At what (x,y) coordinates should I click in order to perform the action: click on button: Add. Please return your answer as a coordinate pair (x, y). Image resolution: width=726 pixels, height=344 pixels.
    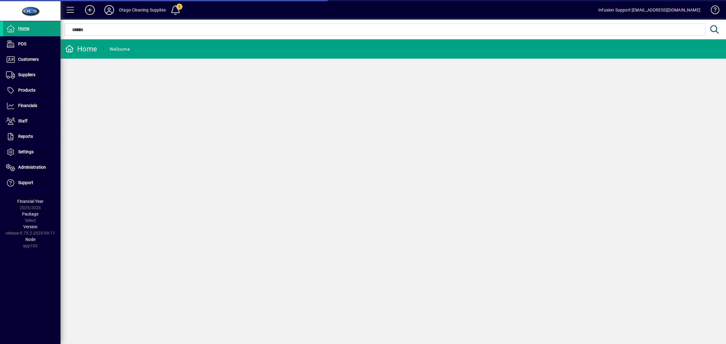
    Looking at the image, I should click on (90, 10).